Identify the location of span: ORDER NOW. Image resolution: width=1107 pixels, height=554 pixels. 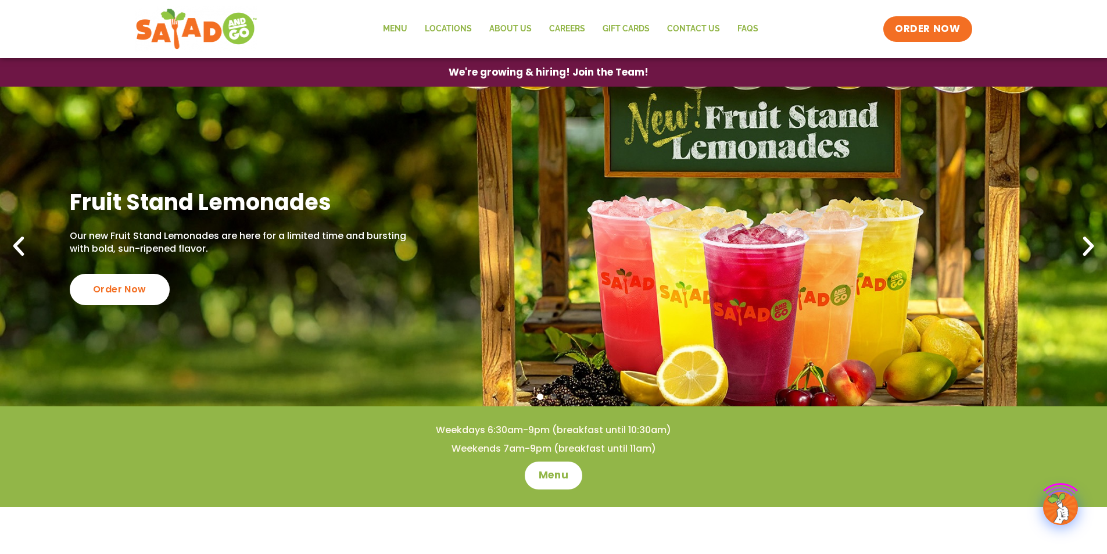
(928, 29).